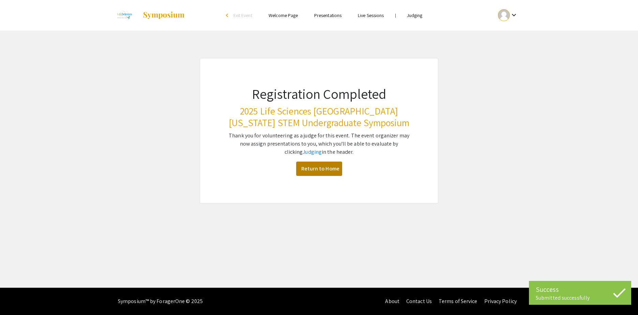 This screenshot has height=315, width=638. Describe the element at coordinates (371, 15) in the screenshot. I see `a: Live Sessions` at that location.